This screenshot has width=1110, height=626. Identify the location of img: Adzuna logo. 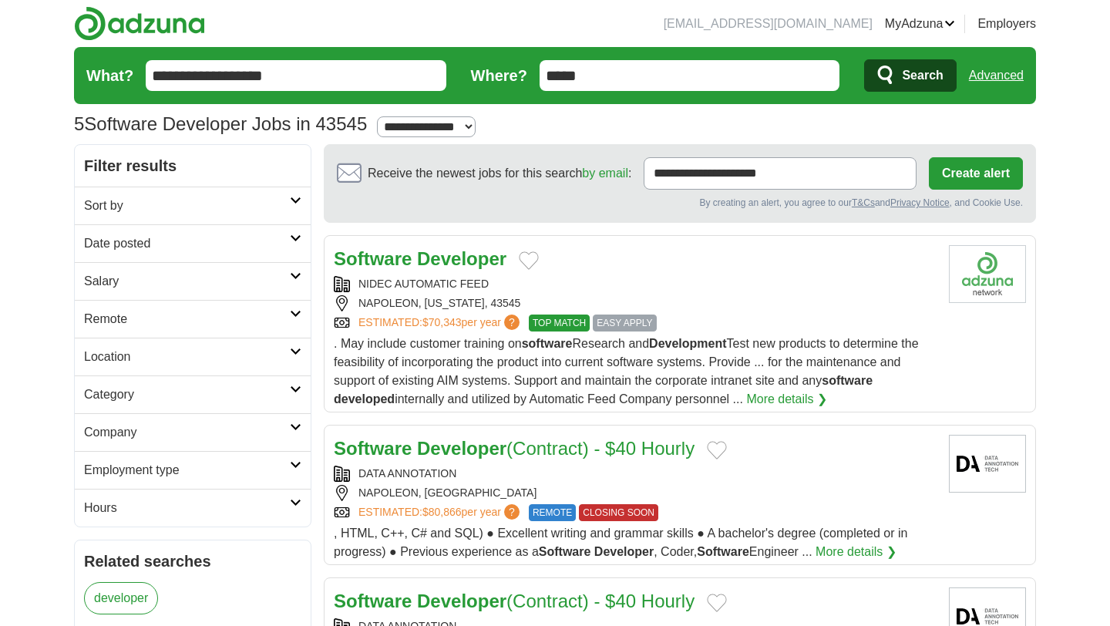
(139, 23).